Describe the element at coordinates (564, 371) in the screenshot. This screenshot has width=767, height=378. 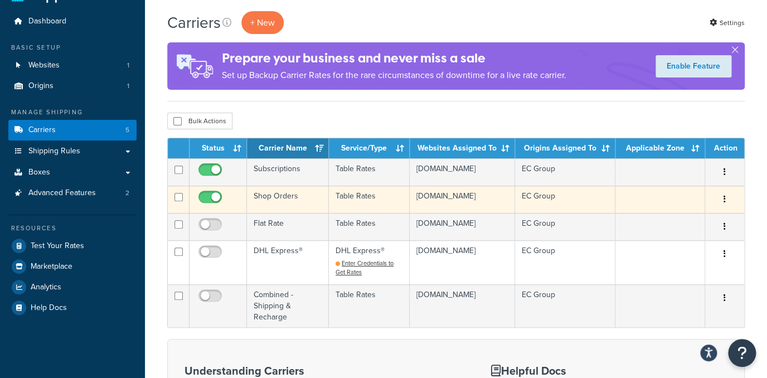
I see `h3: Helpful Docs` at that location.